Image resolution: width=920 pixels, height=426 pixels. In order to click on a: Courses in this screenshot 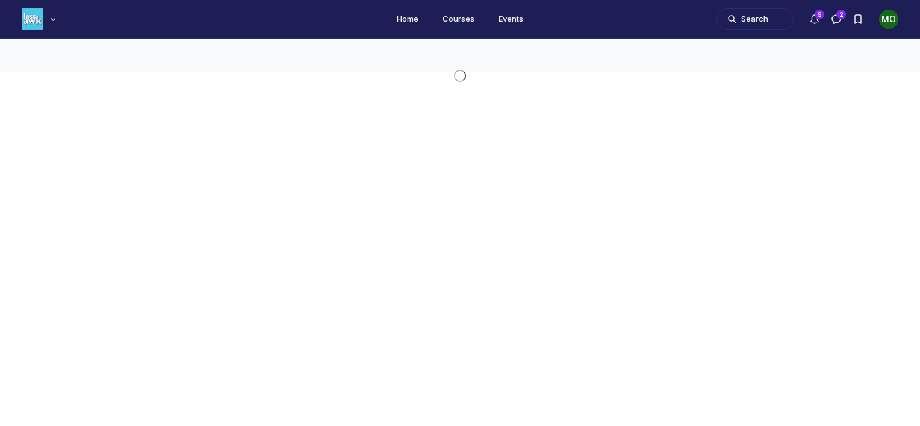, I will do `click(458, 19)`.